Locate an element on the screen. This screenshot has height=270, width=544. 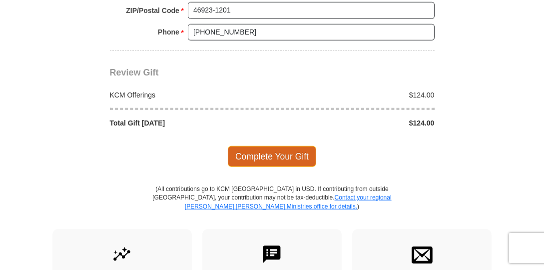
strong: Phone is located at coordinates (168, 32).